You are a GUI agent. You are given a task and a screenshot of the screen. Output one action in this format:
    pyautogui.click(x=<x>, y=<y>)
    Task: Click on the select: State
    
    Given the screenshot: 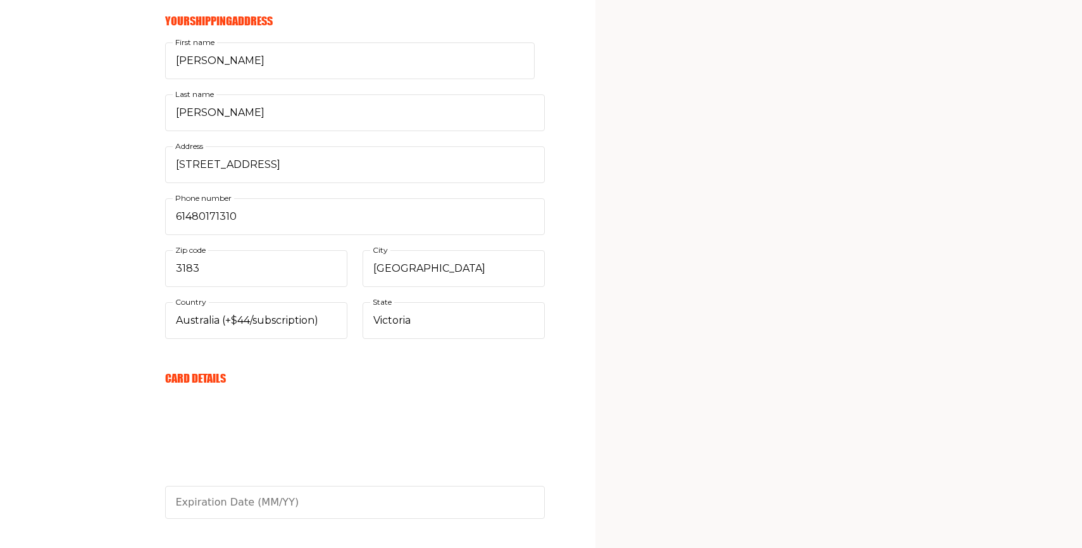 What is the action you would take?
    pyautogui.click(x=454, y=320)
    